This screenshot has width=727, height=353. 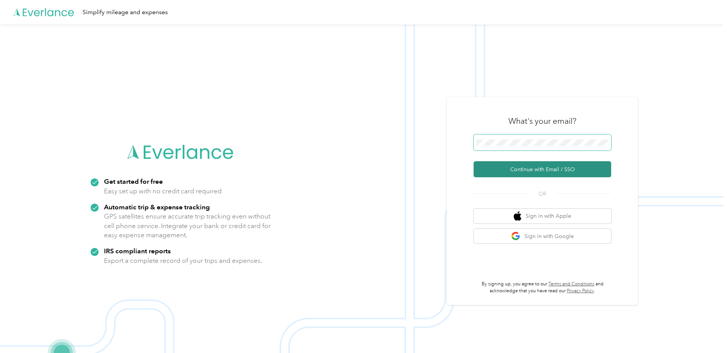 What do you see at coordinates (183, 261) in the screenshot?
I see `p: Export a complete record of your trips and expenses.` at bounding box center [183, 261].